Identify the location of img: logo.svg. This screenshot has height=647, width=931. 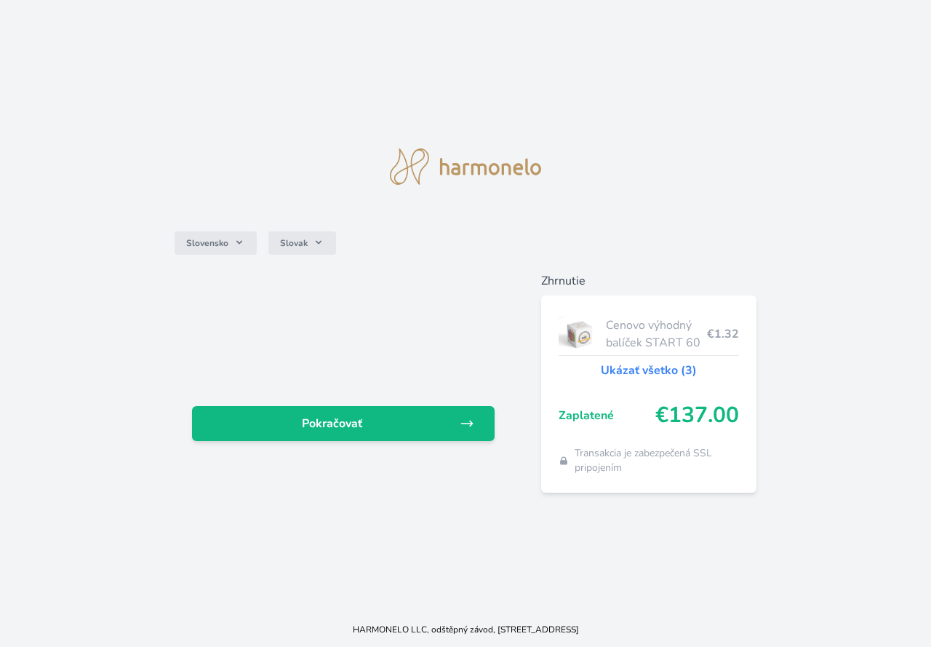
(466, 167).